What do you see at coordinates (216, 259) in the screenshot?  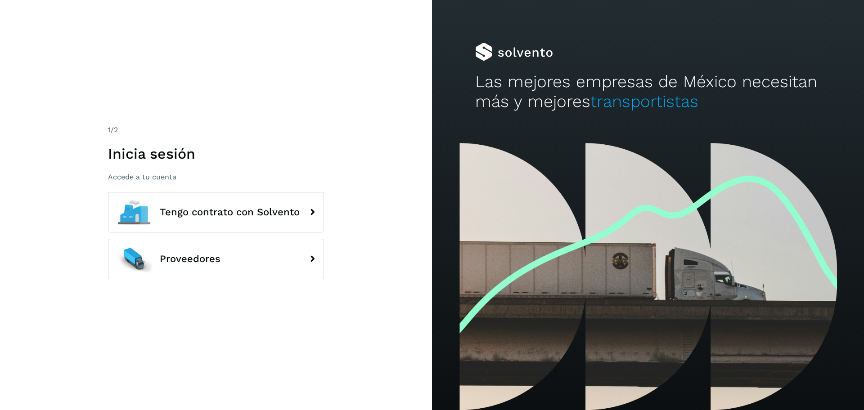 I see `button: Proveedores` at bounding box center [216, 259].